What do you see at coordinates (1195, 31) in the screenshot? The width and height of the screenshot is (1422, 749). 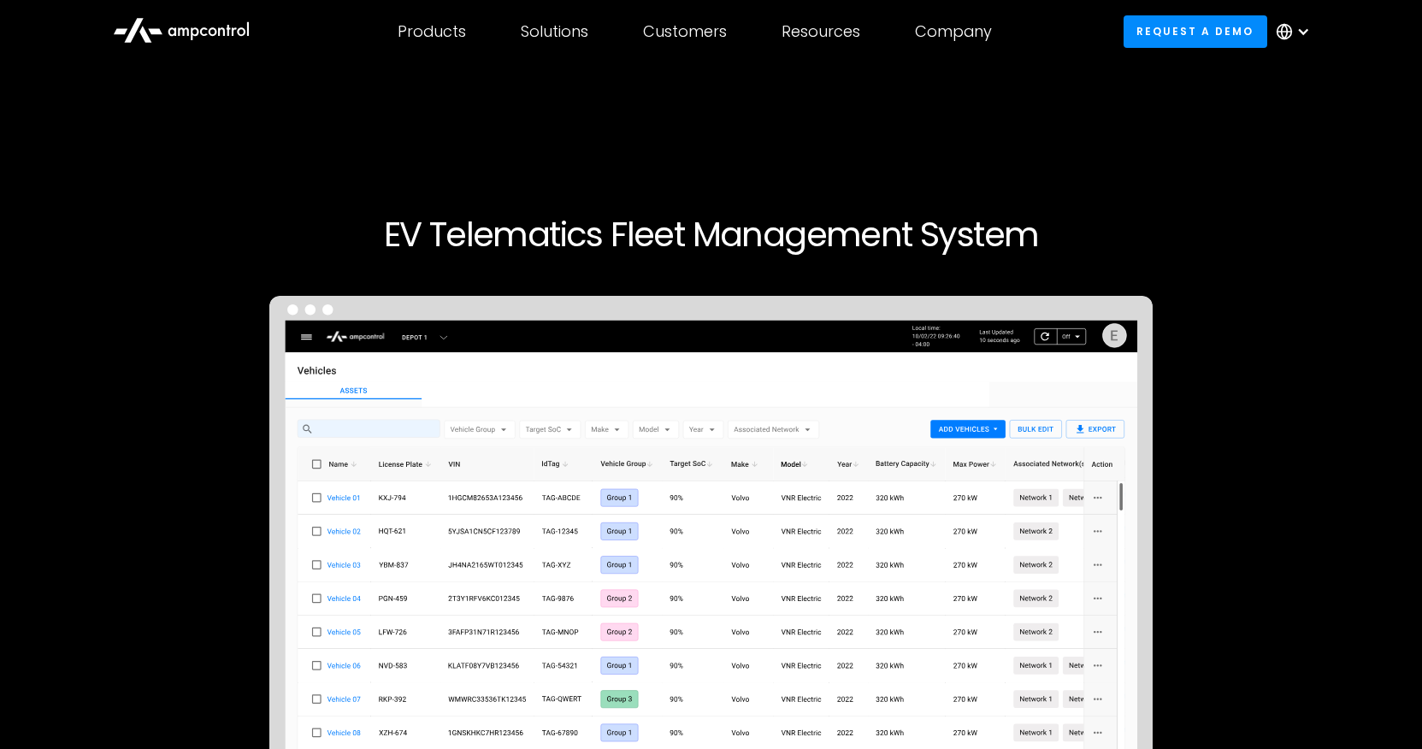 I see `a: Request a demo` at bounding box center [1195, 31].